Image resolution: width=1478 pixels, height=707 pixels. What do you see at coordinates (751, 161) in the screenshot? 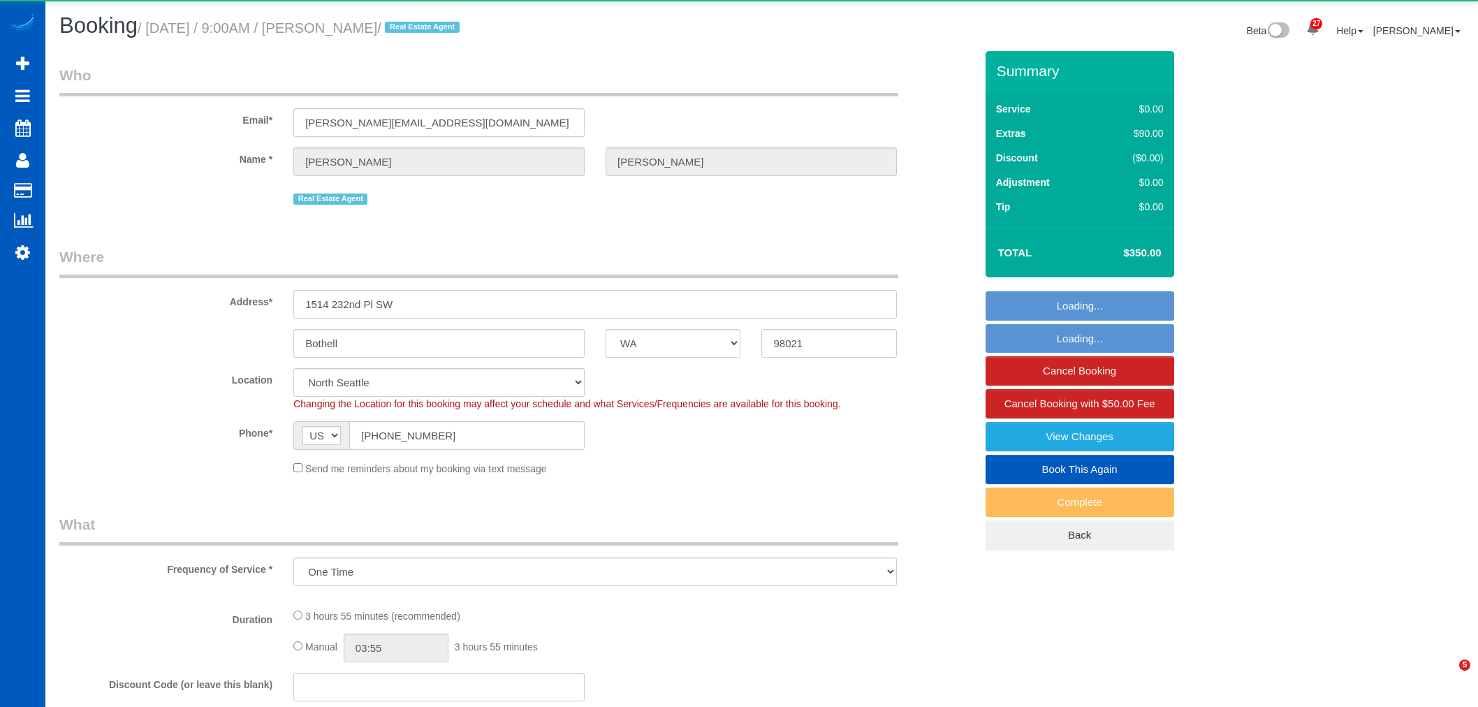
I see `input: Last Name*` at bounding box center [751, 161].